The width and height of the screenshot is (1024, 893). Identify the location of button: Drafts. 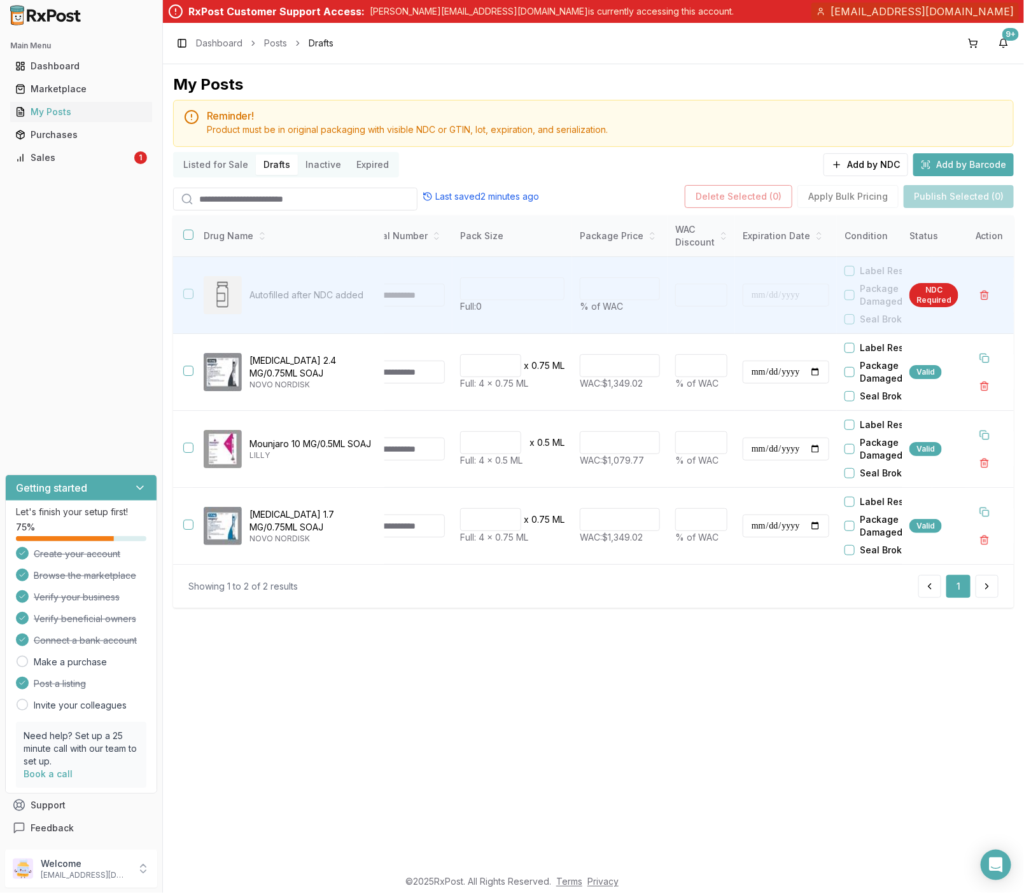
(277, 165).